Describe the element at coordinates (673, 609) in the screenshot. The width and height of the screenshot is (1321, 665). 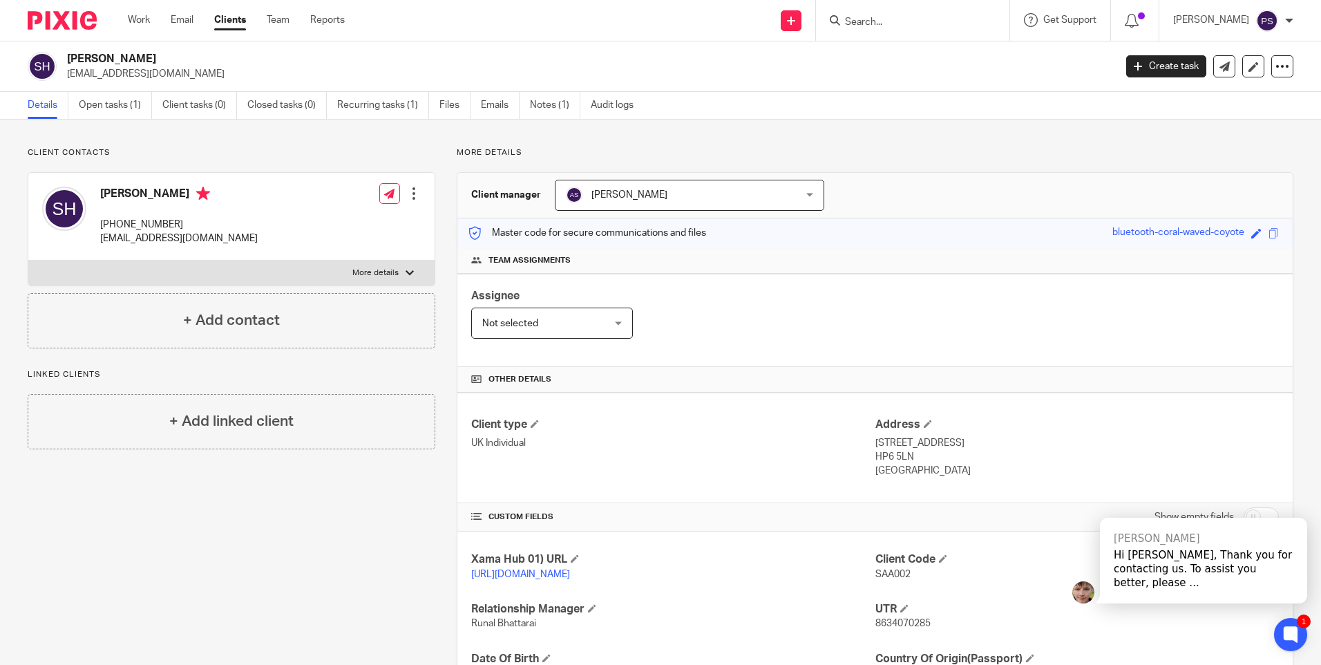
I see `h4: Relationship Manager` at that location.